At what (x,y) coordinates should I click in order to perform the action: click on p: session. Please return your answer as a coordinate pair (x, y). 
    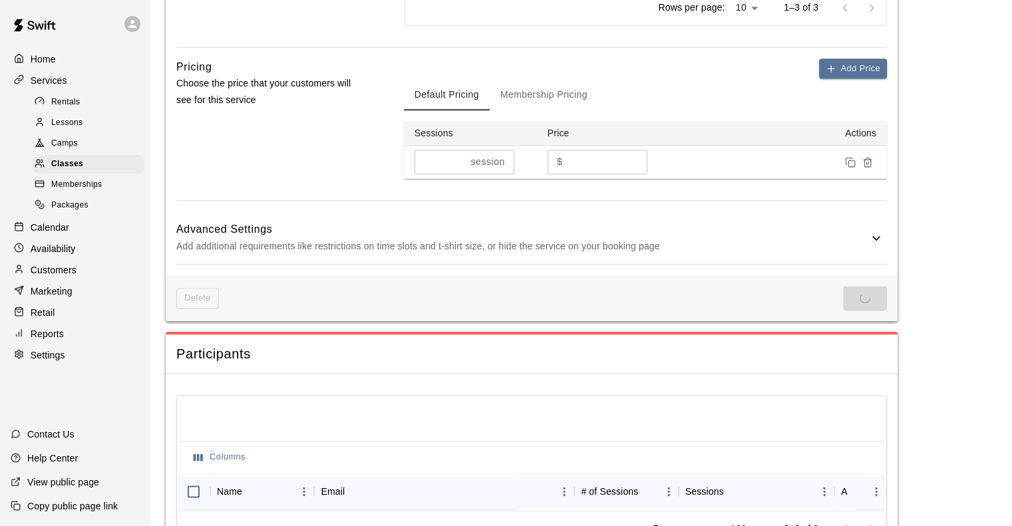
    Looking at the image, I should click on (487, 162).